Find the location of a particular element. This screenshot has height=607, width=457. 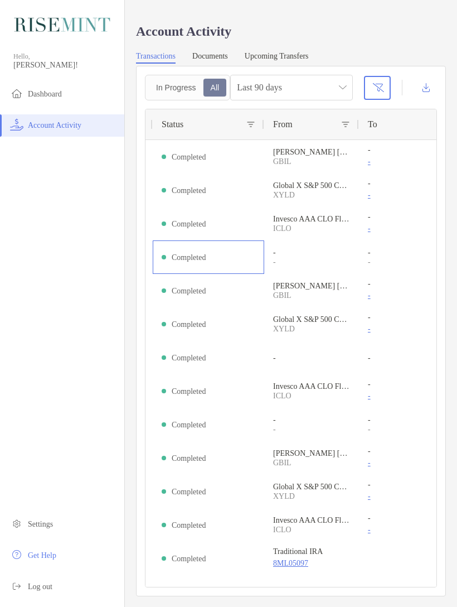

img: get-help icon is located at coordinates (17, 554).